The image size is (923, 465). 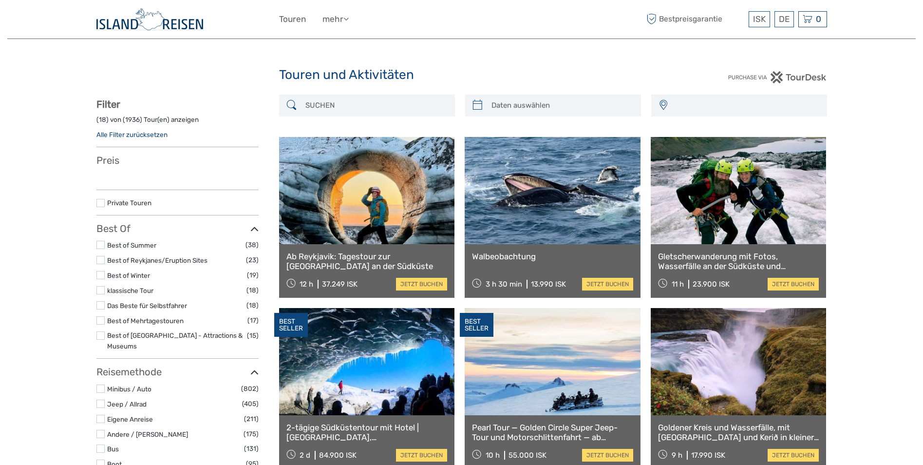 What do you see at coordinates (253, 275) in the screenshot?
I see `span: (19)` at bounding box center [253, 275].